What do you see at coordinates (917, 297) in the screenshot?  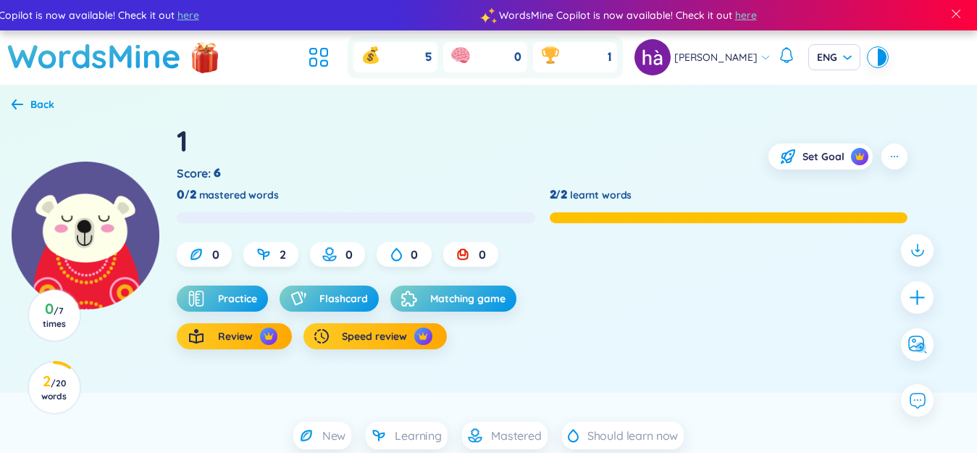 I see `span: plus` at bounding box center [917, 297].